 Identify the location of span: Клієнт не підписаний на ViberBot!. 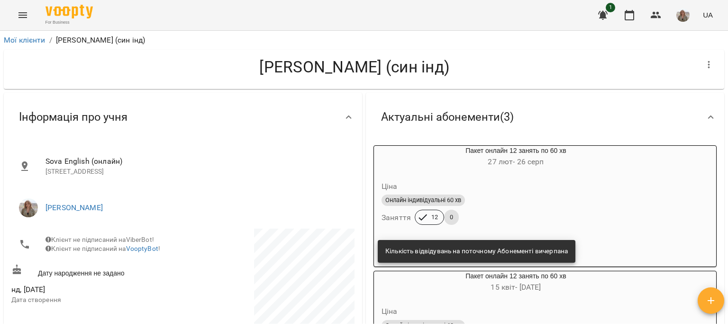
(100, 240).